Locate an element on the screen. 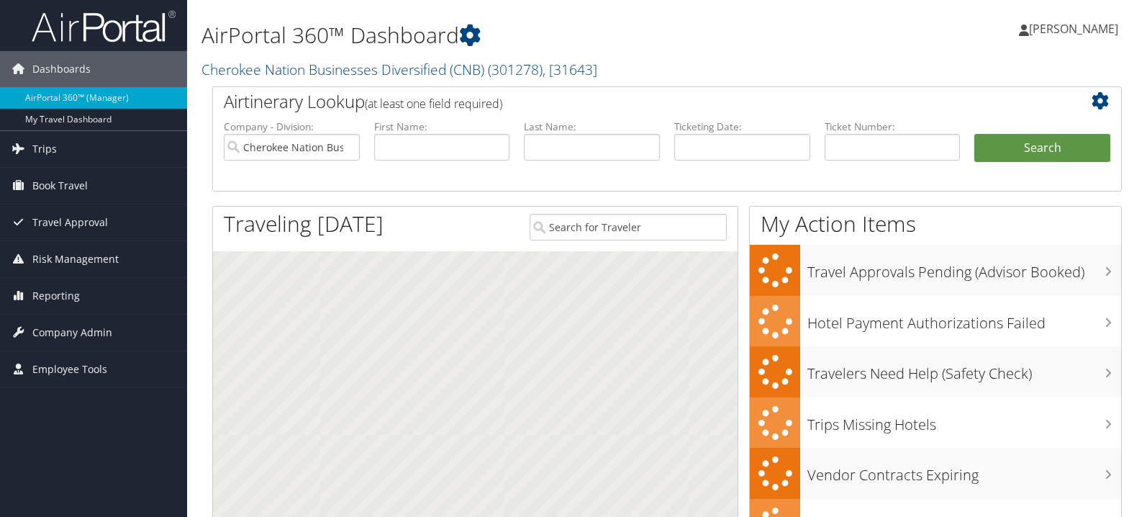 This screenshot has width=1147, height=517. h3: Travel Approvals Pending (Advisor Booked) is located at coordinates (964, 268).